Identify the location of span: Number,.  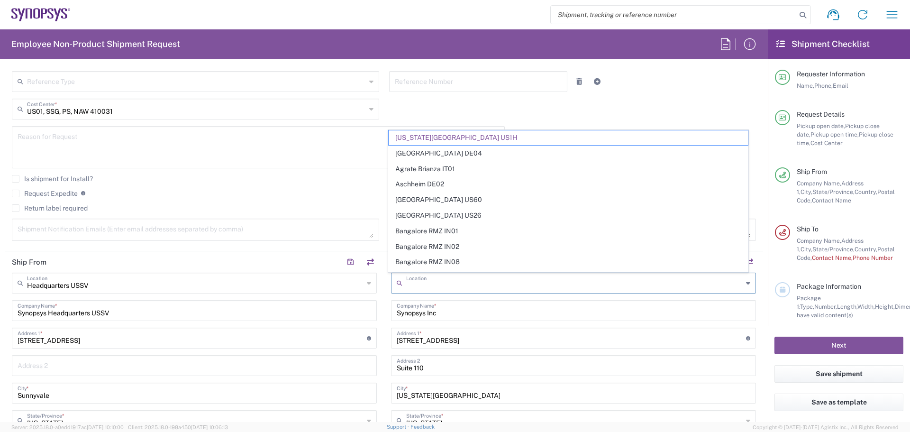
(826, 306).